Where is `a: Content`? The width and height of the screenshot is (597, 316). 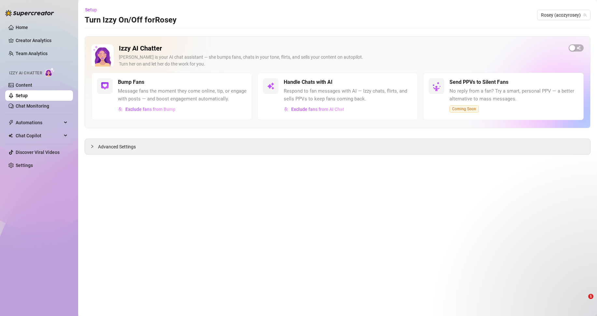 a: Content is located at coordinates (24, 85).